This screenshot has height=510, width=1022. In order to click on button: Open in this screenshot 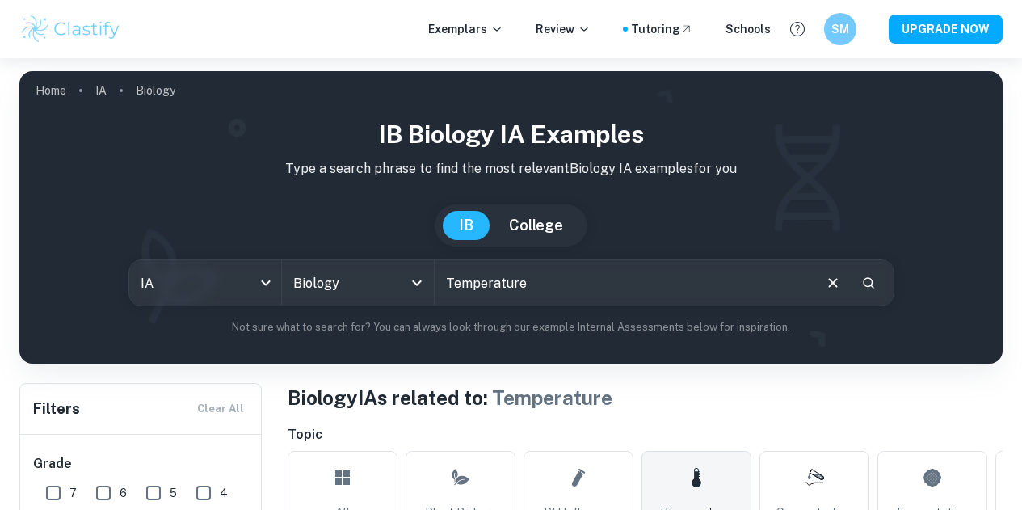, I will do `click(417, 283)`.